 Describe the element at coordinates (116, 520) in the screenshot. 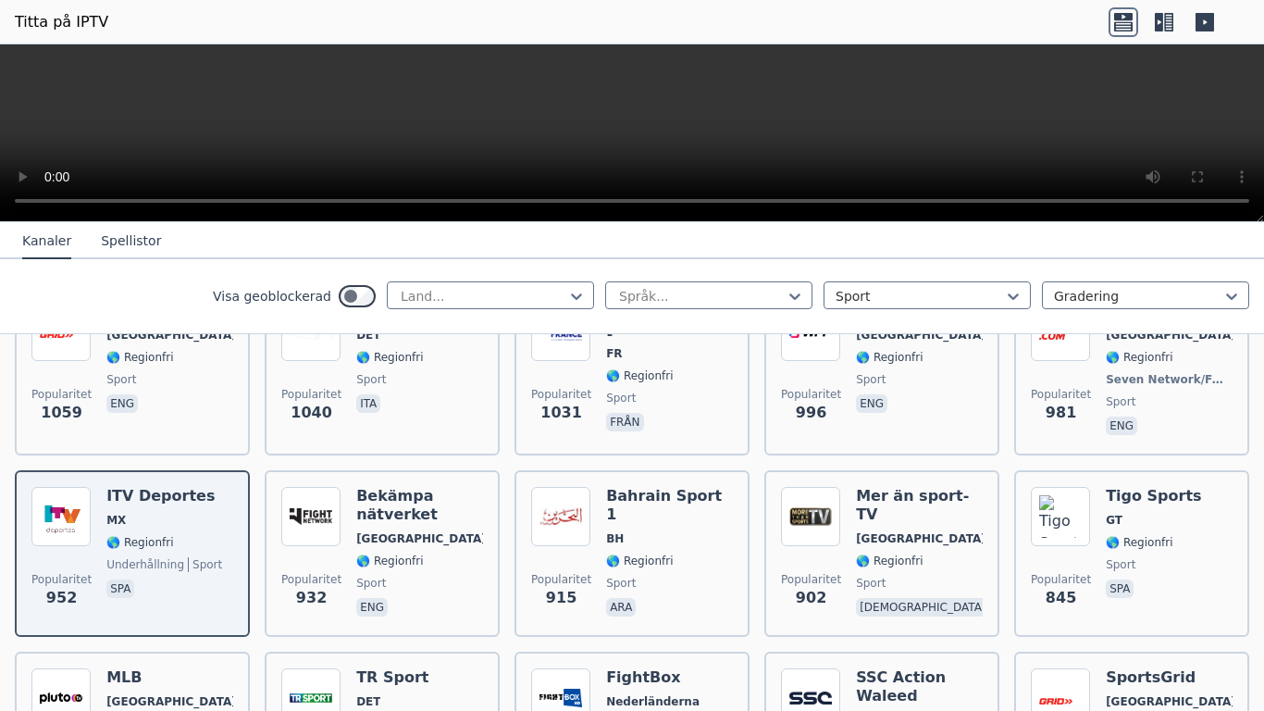

I see `font: MX` at that location.